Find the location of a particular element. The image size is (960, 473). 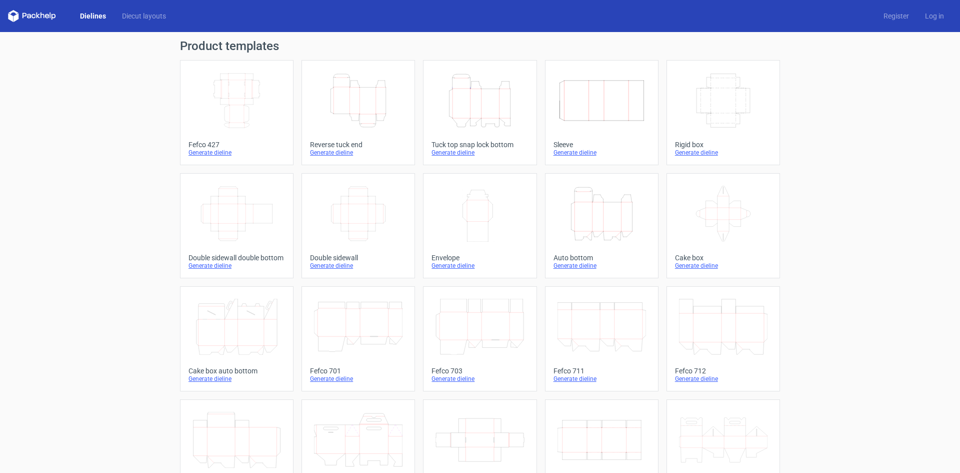

a: Tuck top snap lock bottomGenerate dieline is located at coordinates (480, 113).